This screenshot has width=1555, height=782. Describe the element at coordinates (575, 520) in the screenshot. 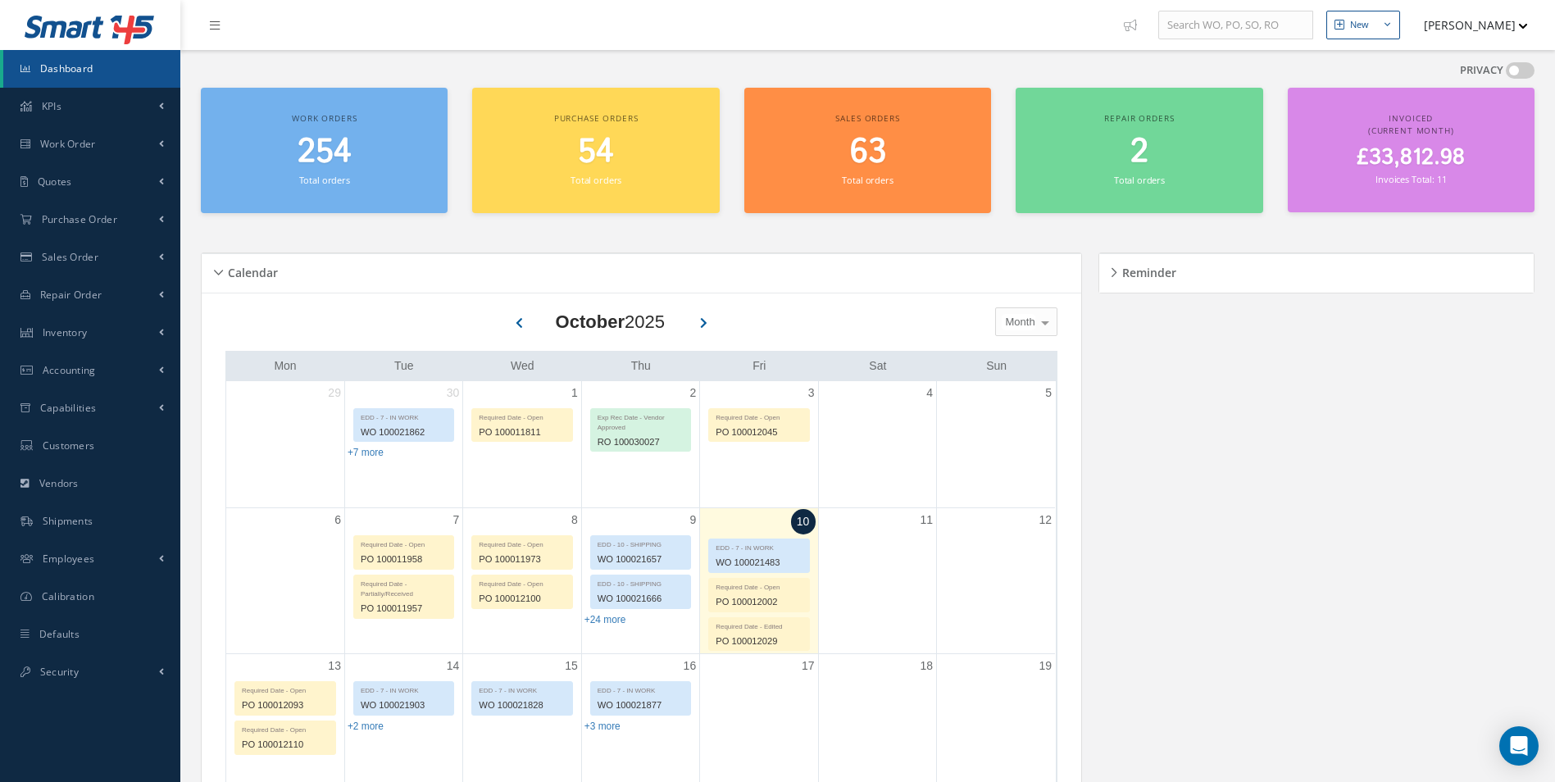

I see `a: October 8, 2025` at that location.